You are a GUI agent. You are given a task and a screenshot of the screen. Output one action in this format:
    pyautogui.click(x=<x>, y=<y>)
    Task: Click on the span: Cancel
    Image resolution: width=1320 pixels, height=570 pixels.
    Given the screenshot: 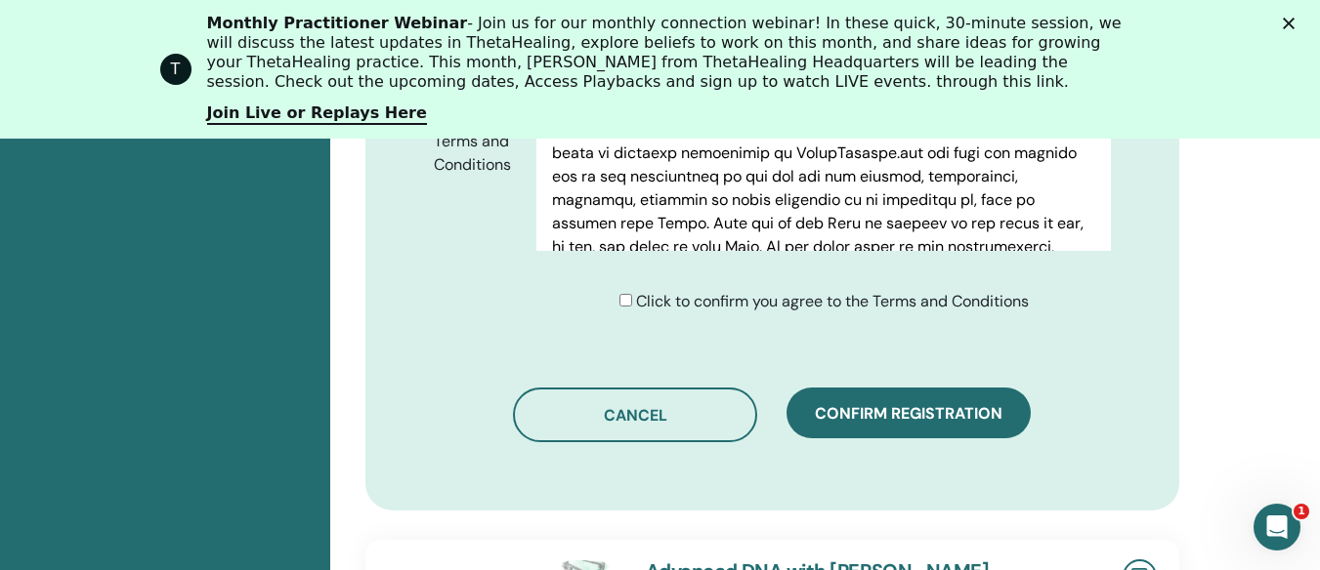 What is the action you would take?
    pyautogui.click(x=635, y=415)
    